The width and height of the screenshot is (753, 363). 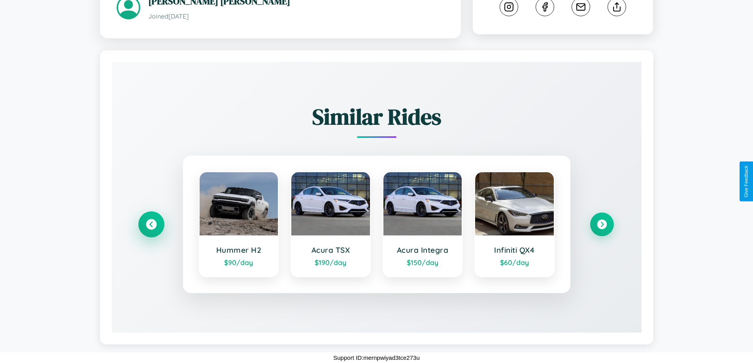 I want to click on div: $ 190 /day, so click(x=331, y=263).